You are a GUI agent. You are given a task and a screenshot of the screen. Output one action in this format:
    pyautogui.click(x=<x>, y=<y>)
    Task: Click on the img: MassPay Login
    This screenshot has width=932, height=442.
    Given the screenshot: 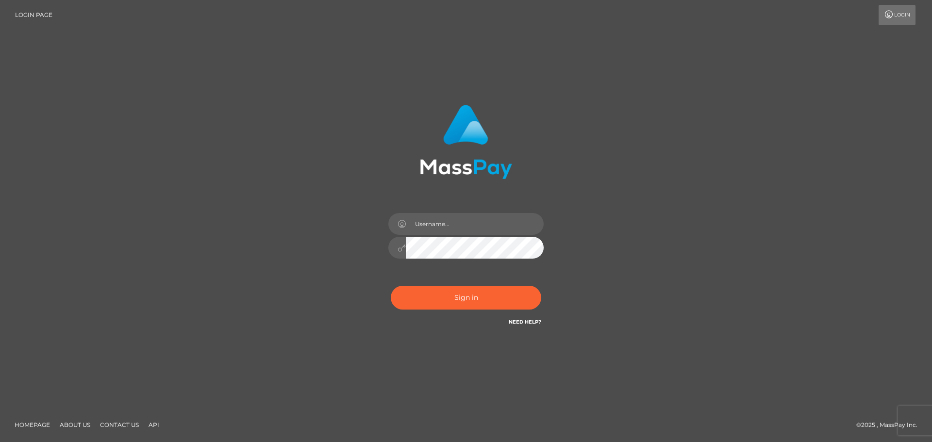 What is the action you would take?
    pyautogui.click(x=466, y=142)
    